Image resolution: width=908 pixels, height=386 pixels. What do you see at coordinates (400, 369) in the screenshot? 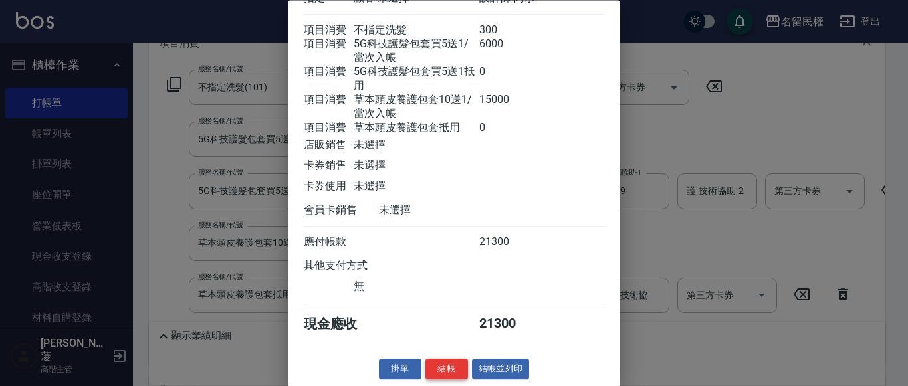
I see `button: 掛單` at bounding box center [400, 369].